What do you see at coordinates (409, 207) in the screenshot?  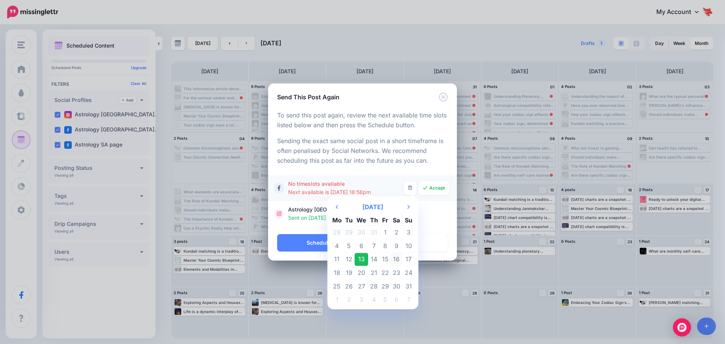 I see `svg: Next Month` at bounding box center [409, 207].